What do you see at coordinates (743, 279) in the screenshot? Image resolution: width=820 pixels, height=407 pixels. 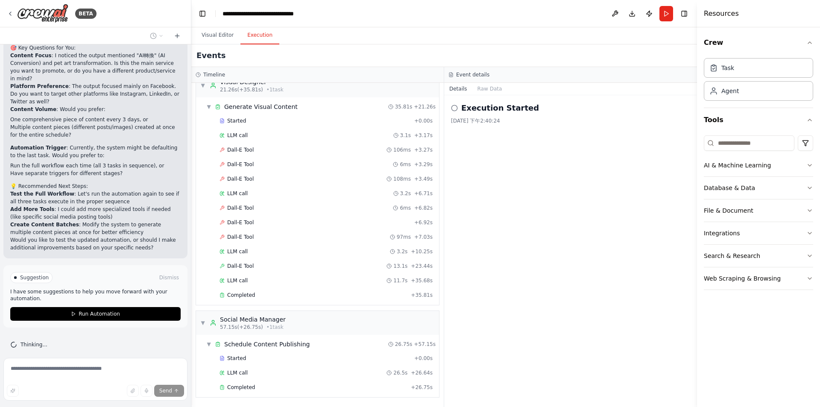 I see `div: Web Scraping & Browsing` at bounding box center [743, 279].